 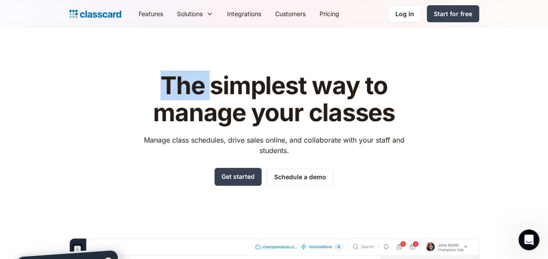 I want to click on h1: The simplest way to manage your classes, so click(x=274, y=99).